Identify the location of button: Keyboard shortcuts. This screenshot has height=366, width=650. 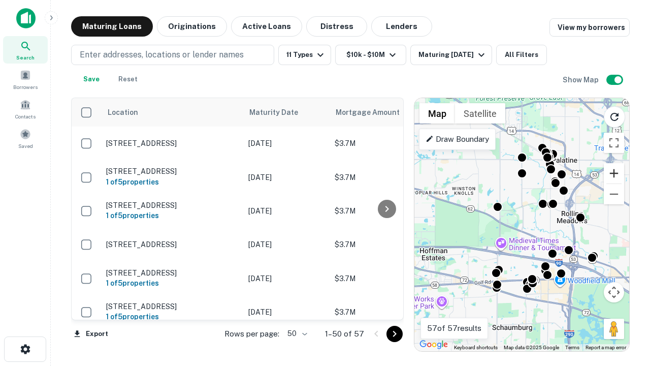
(476, 347).